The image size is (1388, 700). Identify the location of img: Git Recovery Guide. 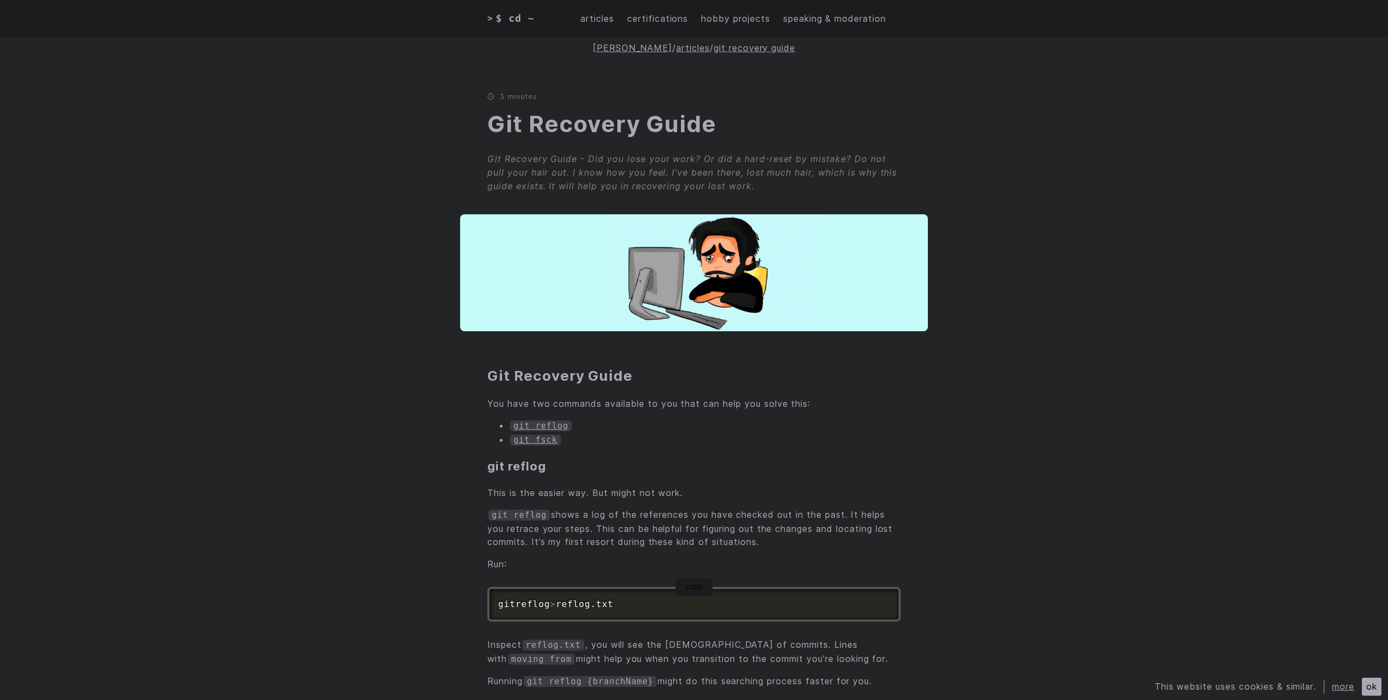
(694, 273).